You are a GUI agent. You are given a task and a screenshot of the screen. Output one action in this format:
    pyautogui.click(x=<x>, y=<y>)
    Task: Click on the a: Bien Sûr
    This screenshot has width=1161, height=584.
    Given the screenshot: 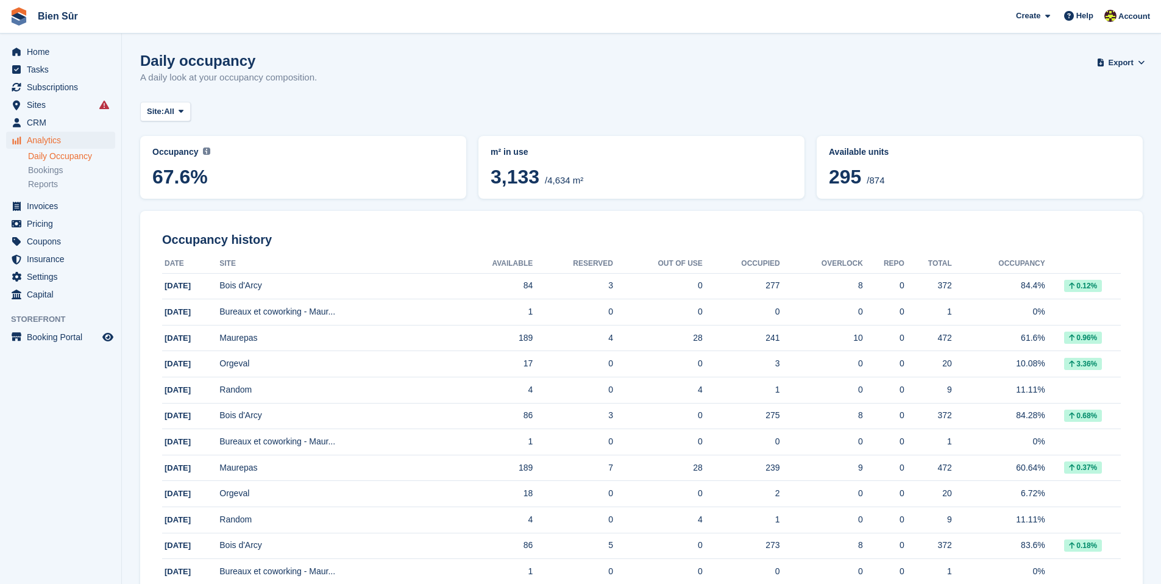 What is the action you would take?
    pyautogui.click(x=58, y=16)
    